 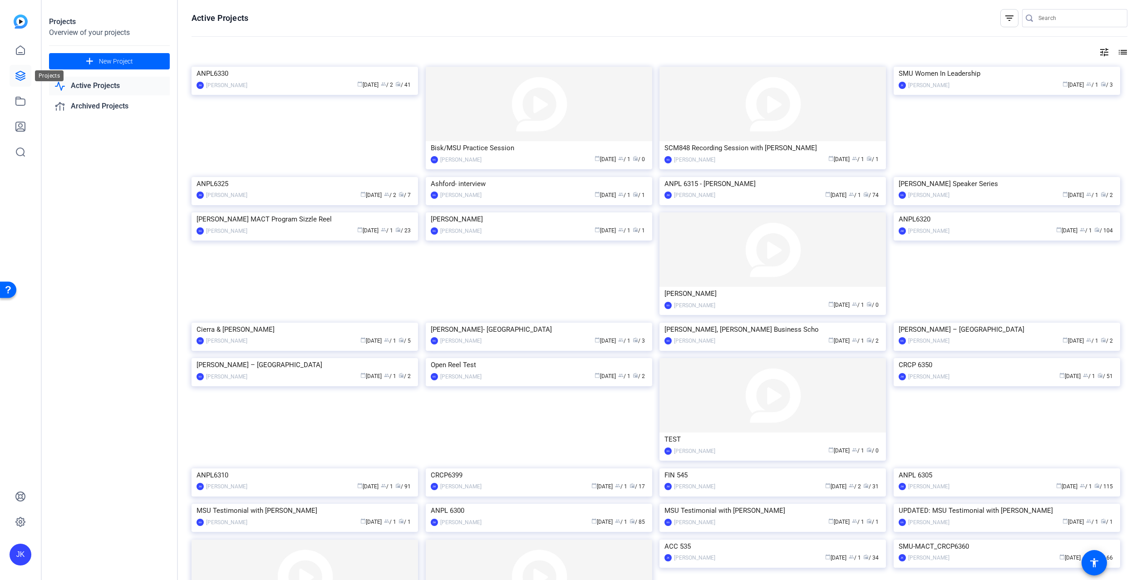 What do you see at coordinates (304, 184) in the screenshot?
I see `div: ANPL6325` at bounding box center [304, 184].